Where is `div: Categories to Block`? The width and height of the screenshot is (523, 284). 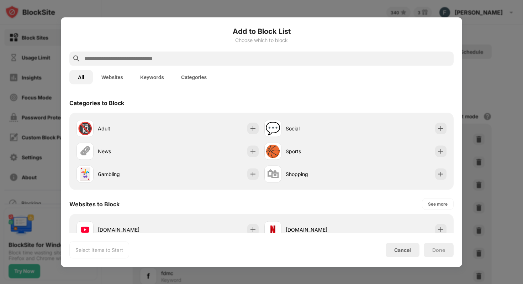 div: Categories to Block is located at coordinates (97, 103).